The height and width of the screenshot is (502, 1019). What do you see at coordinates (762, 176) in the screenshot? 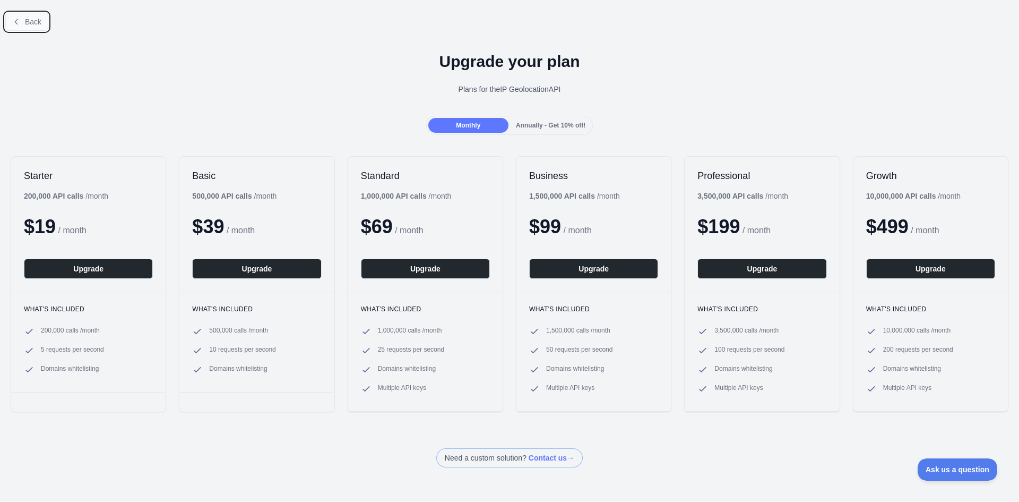
I see `h2: Professional` at bounding box center [762, 176].